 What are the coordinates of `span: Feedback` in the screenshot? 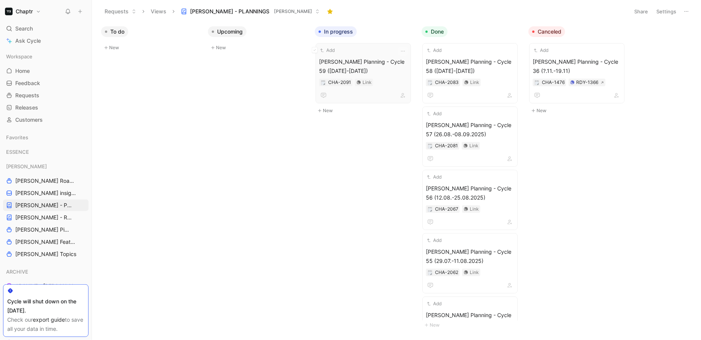 It's located at (27, 83).